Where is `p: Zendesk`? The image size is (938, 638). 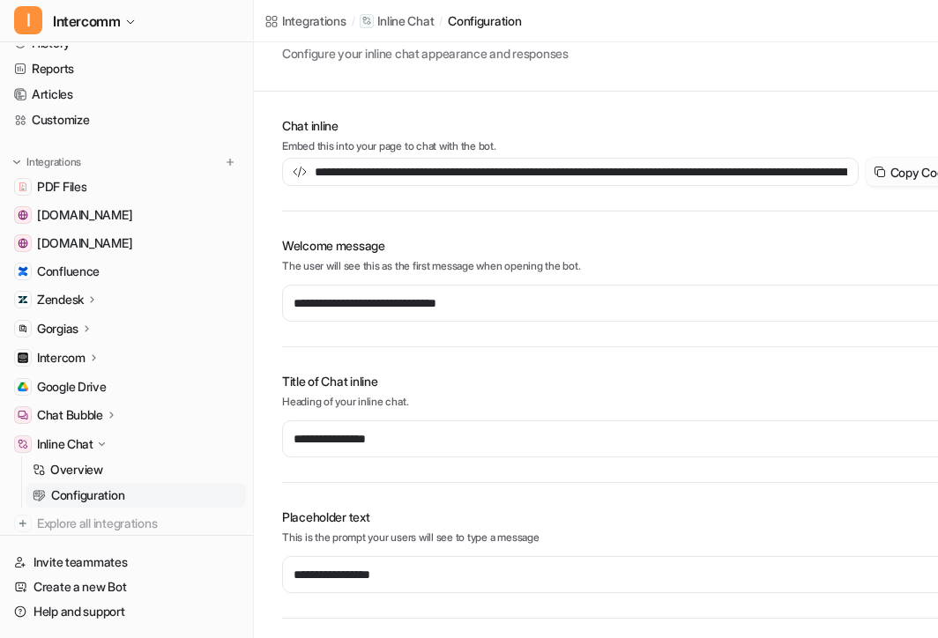 p: Zendesk is located at coordinates (60, 300).